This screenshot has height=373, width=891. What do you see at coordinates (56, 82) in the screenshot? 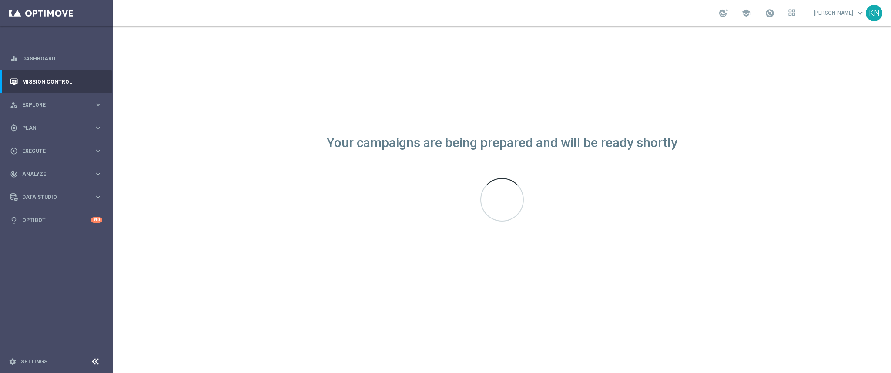
I see `button: Mission Control` at bounding box center [56, 82].